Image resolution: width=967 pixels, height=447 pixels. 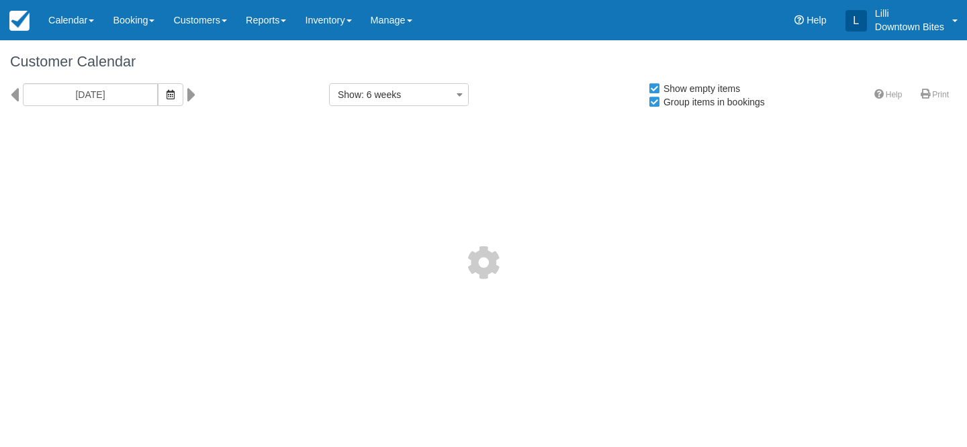 I want to click on p: Lilli, so click(x=909, y=13).